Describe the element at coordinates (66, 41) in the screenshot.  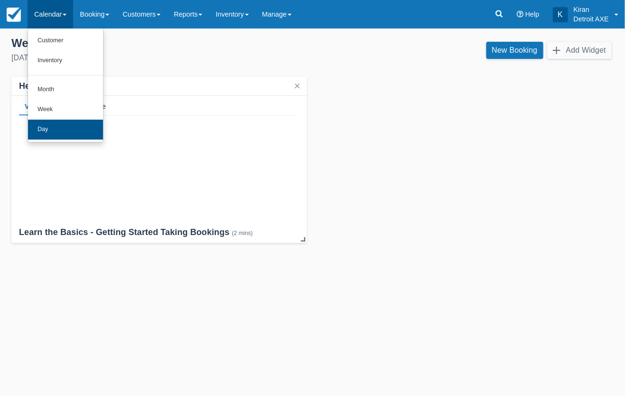
I see `a: Customer` at that location.